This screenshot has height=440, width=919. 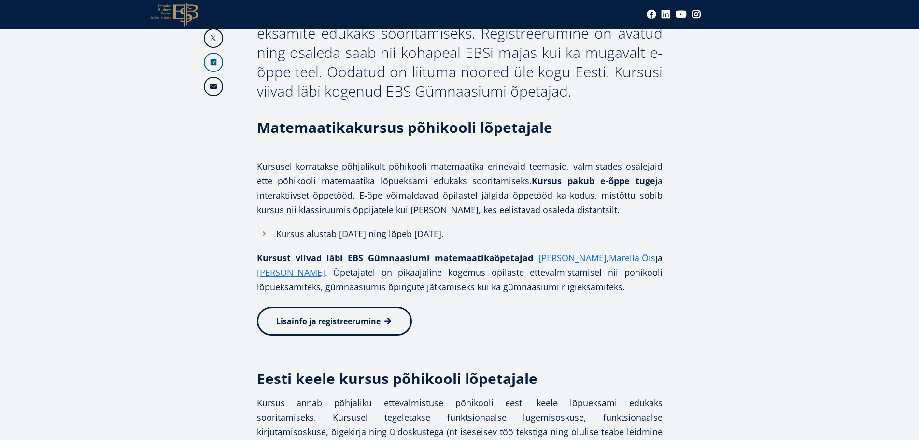 I want to click on strong: Kursus pakub e-õppe tuge, so click(x=593, y=181).